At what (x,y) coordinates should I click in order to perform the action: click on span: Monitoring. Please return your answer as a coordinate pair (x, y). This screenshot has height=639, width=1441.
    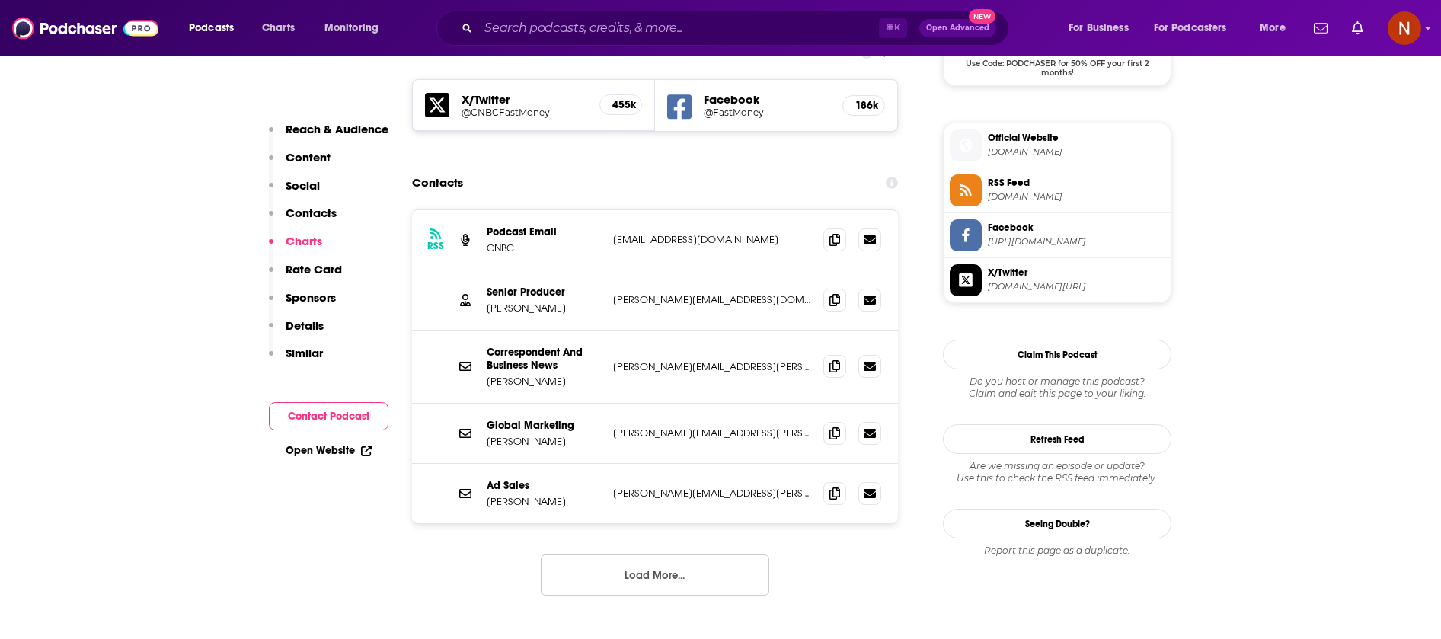
    Looking at the image, I should click on (351, 28).